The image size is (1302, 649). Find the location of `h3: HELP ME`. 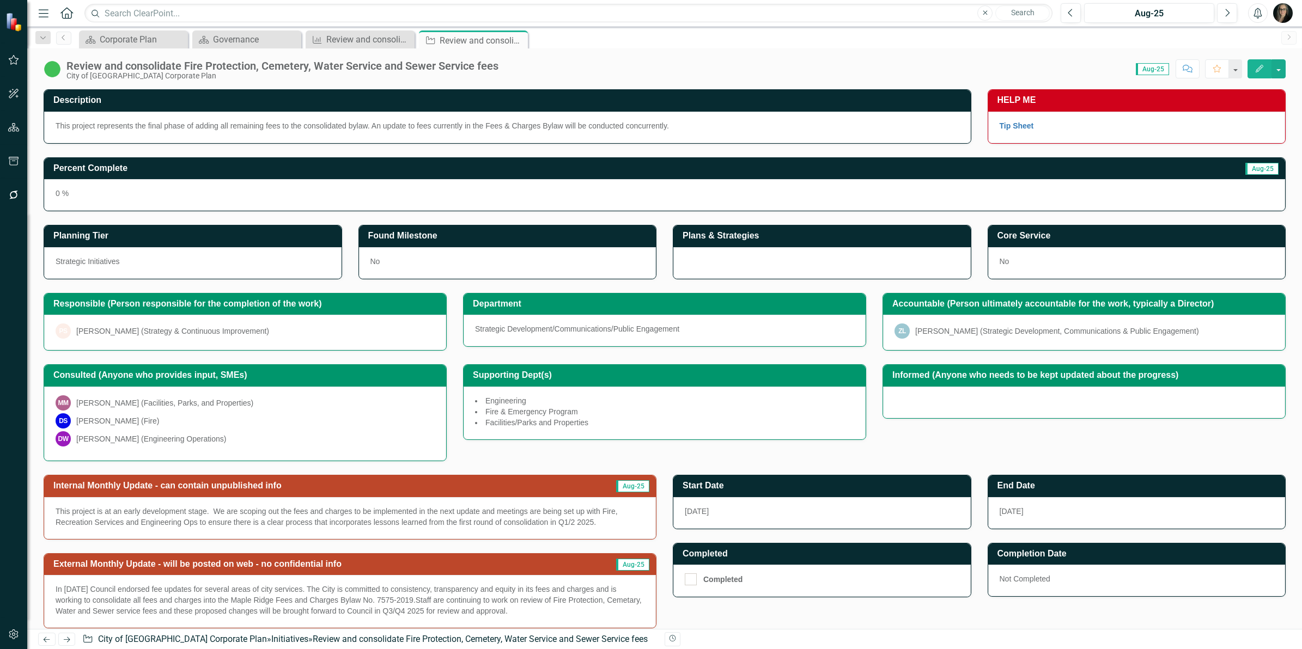

h3: HELP ME is located at coordinates (1138, 100).